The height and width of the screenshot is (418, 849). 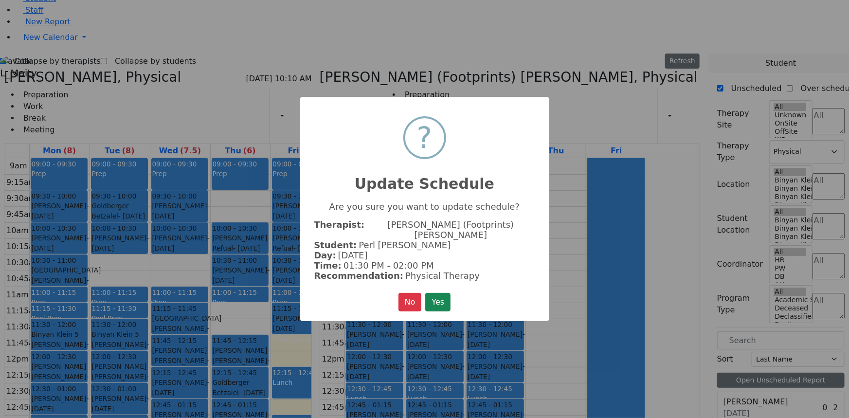 I want to click on span: 01:30 PM - 02:00 PM, so click(x=389, y=265).